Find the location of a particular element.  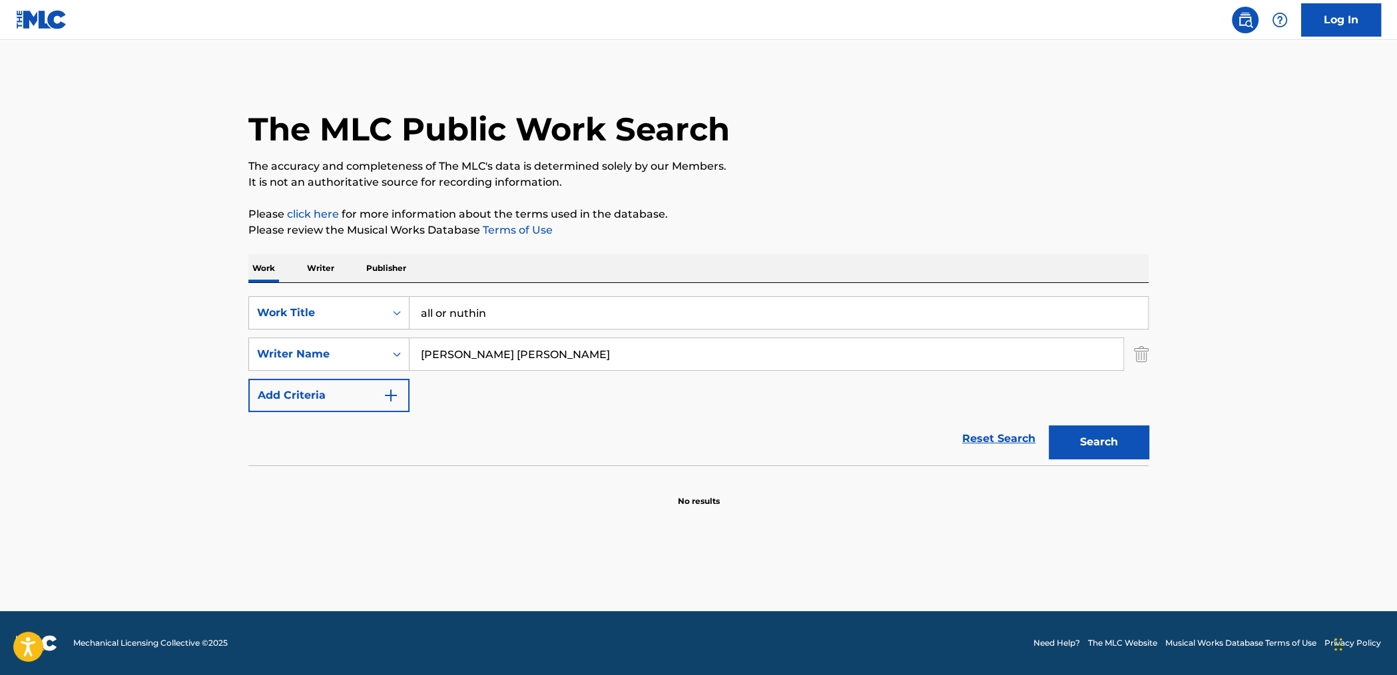

div: Help is located at coordinates (1279, 20).